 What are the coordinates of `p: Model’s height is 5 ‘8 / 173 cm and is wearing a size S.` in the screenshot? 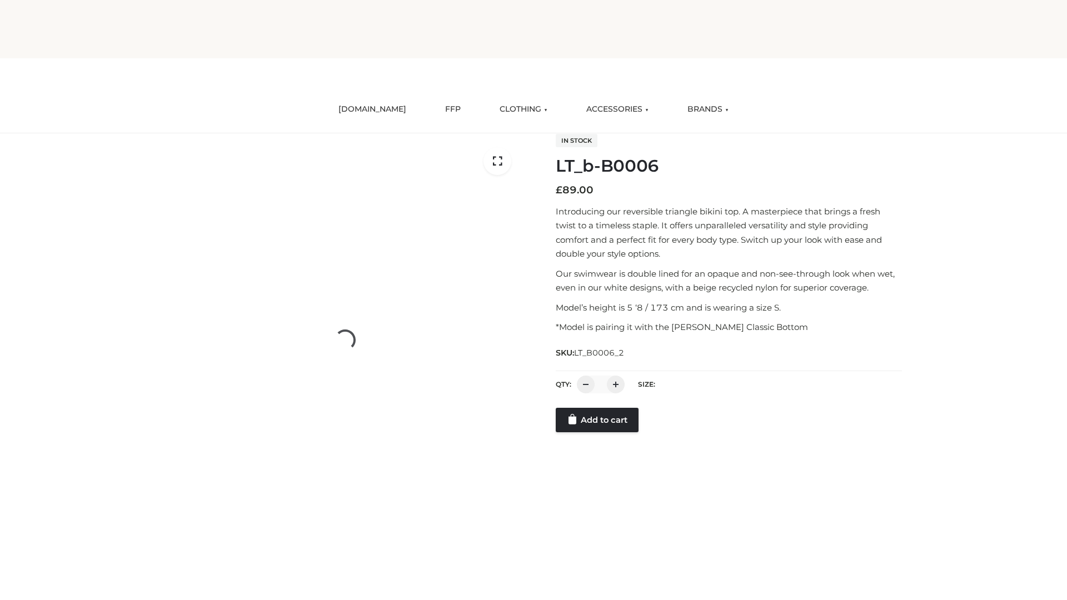 It's located at (729, 308).